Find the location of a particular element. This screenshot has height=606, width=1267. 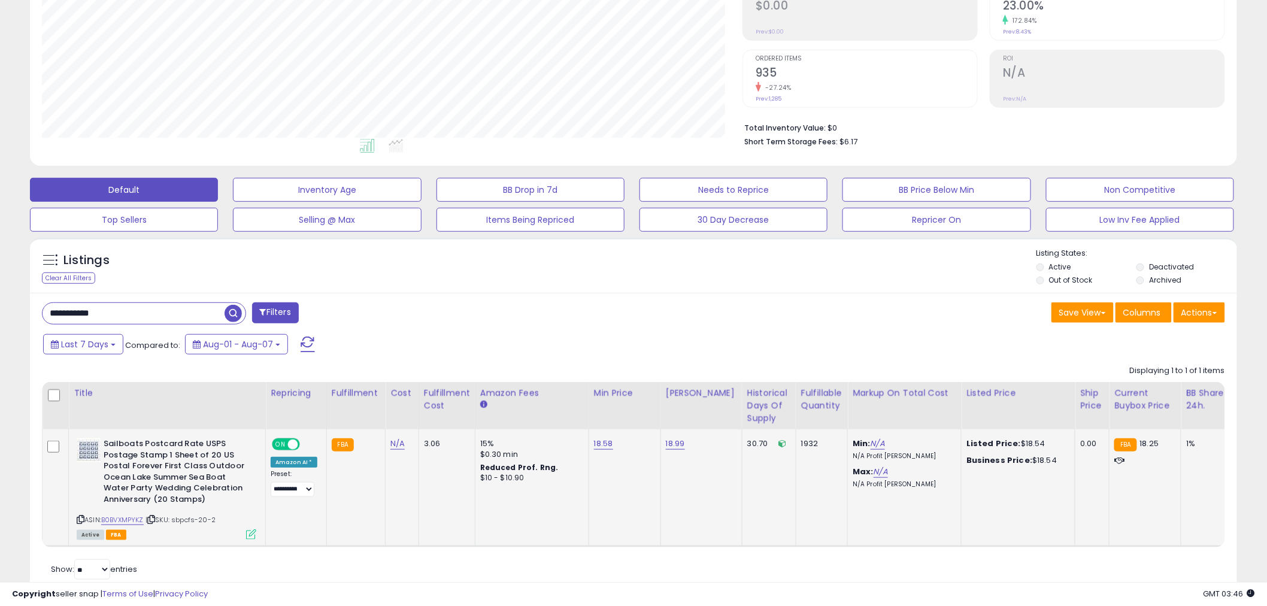

button: BB Price Below Min is located at coordinates (936, 190).